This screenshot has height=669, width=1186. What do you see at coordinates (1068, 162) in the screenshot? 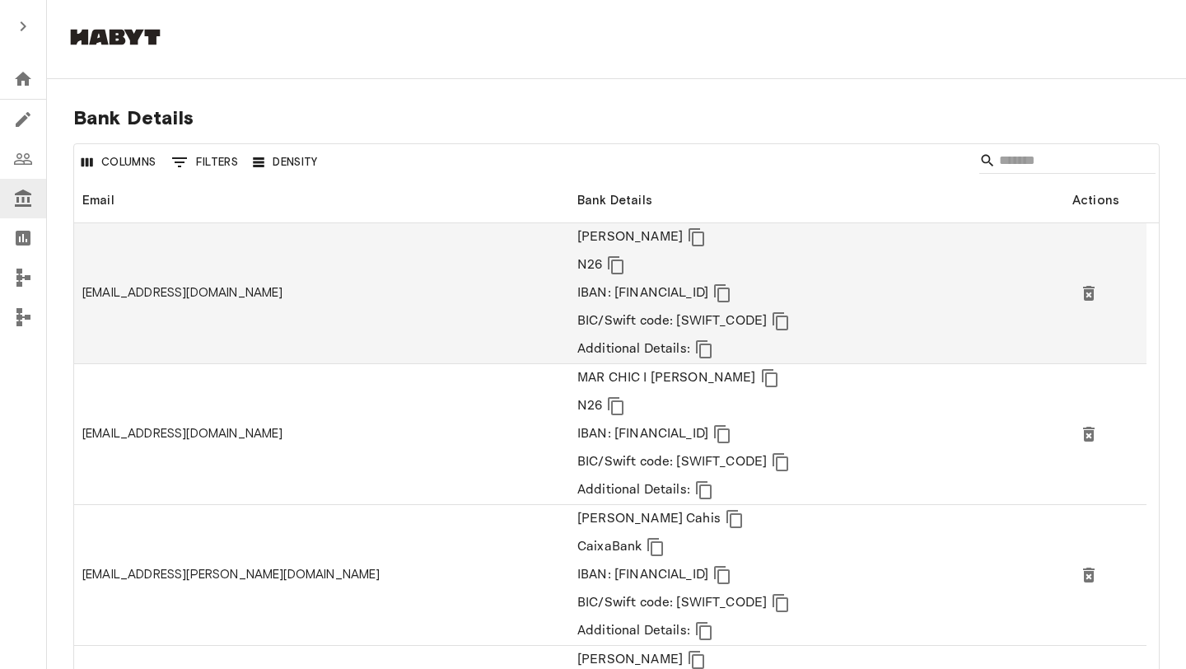
I see `div: Search` at bounding box center [1068, 162].